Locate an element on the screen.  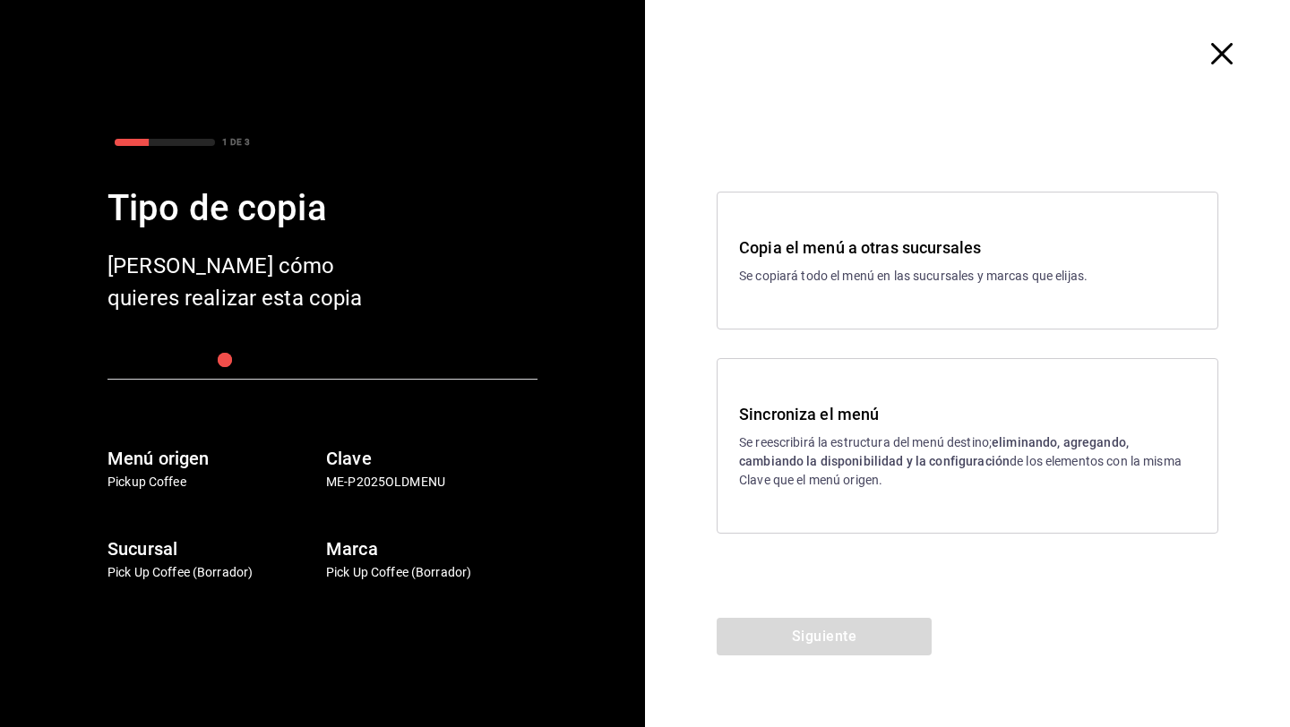
div: Dominio is located at coordinates (116, 111).